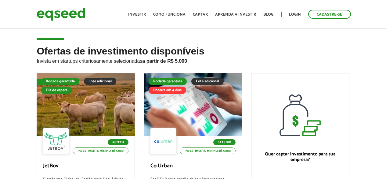  I want to click on p: SaaS B2B, so click(224, 142).